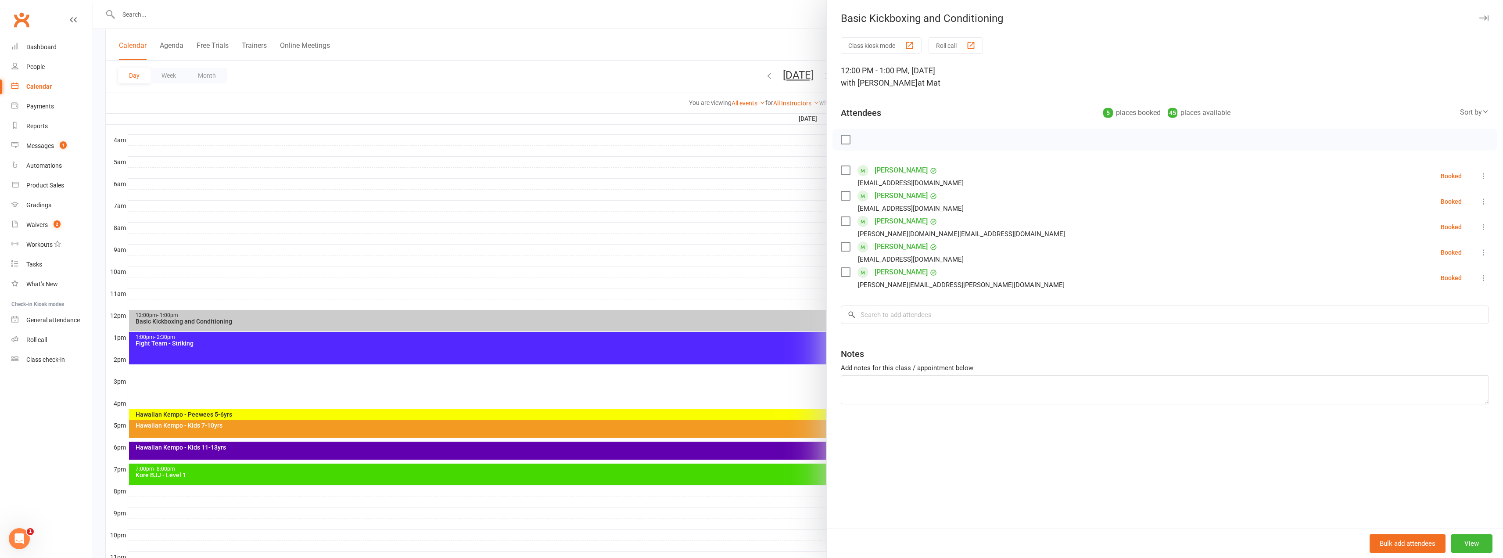 This screenshot has height=558, width=1503. Describe the element at coordinates (1474, 112) in the screenshot. I see `div: Sort by` at that location.